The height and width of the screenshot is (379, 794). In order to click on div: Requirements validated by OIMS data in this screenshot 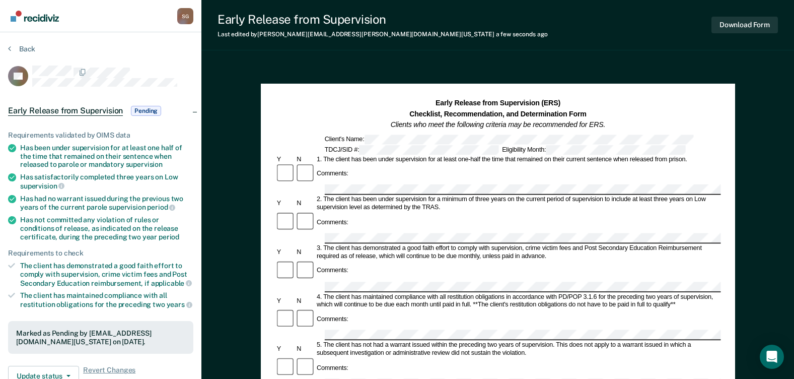, I will do `click(101, 135)`.